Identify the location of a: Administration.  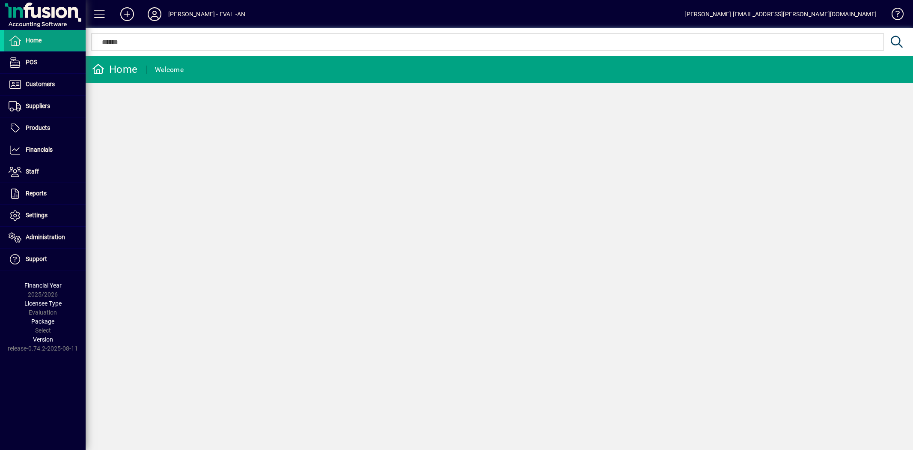
(45, 237).